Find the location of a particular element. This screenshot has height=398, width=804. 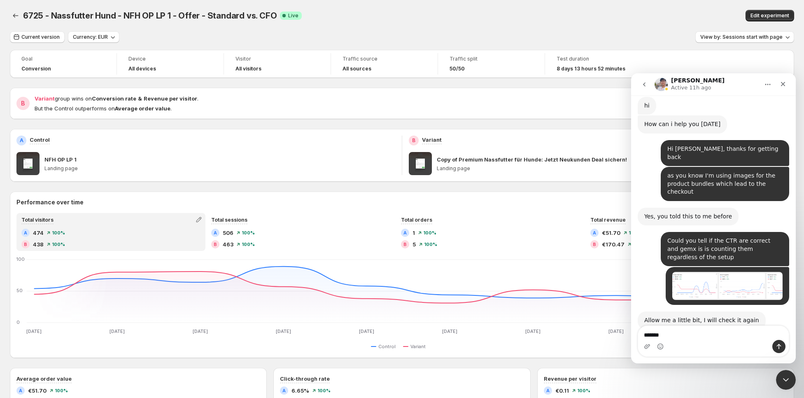

span: 50/50 is located at coordinates (457, 69).